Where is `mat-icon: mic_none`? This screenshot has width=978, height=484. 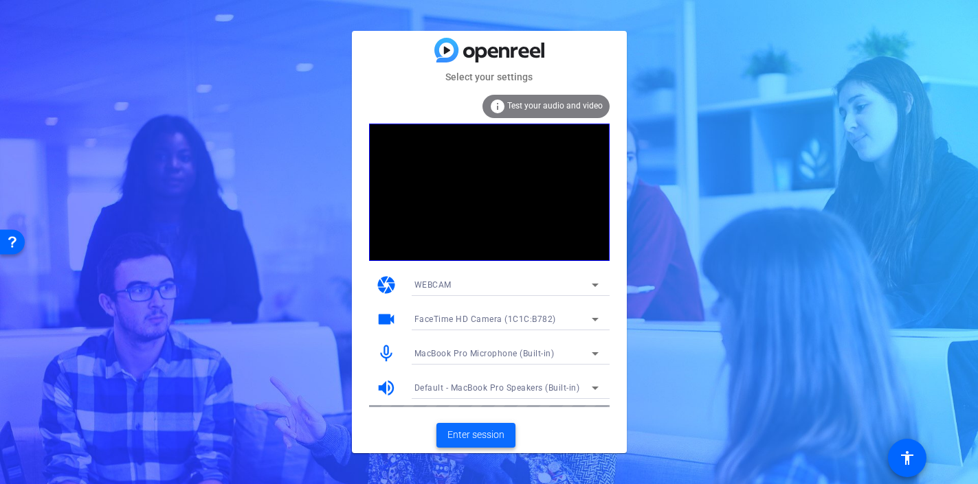 mat-icon: mic_none is located at coordinates (386, 354).